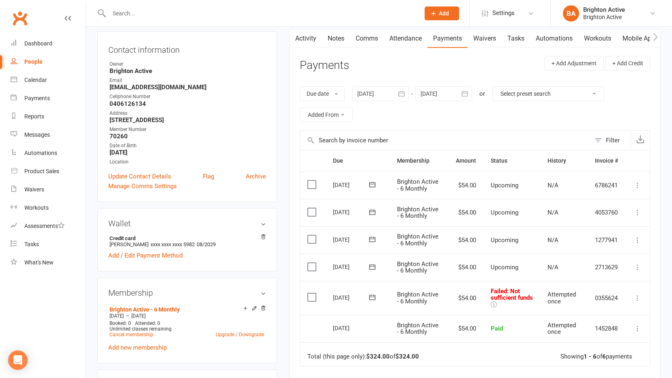 This screenshot has height=378, width=672. What do you see at coordinates (367, 39) in the screenshot?
I see `a: Comms` at bounding box center [367, 39].